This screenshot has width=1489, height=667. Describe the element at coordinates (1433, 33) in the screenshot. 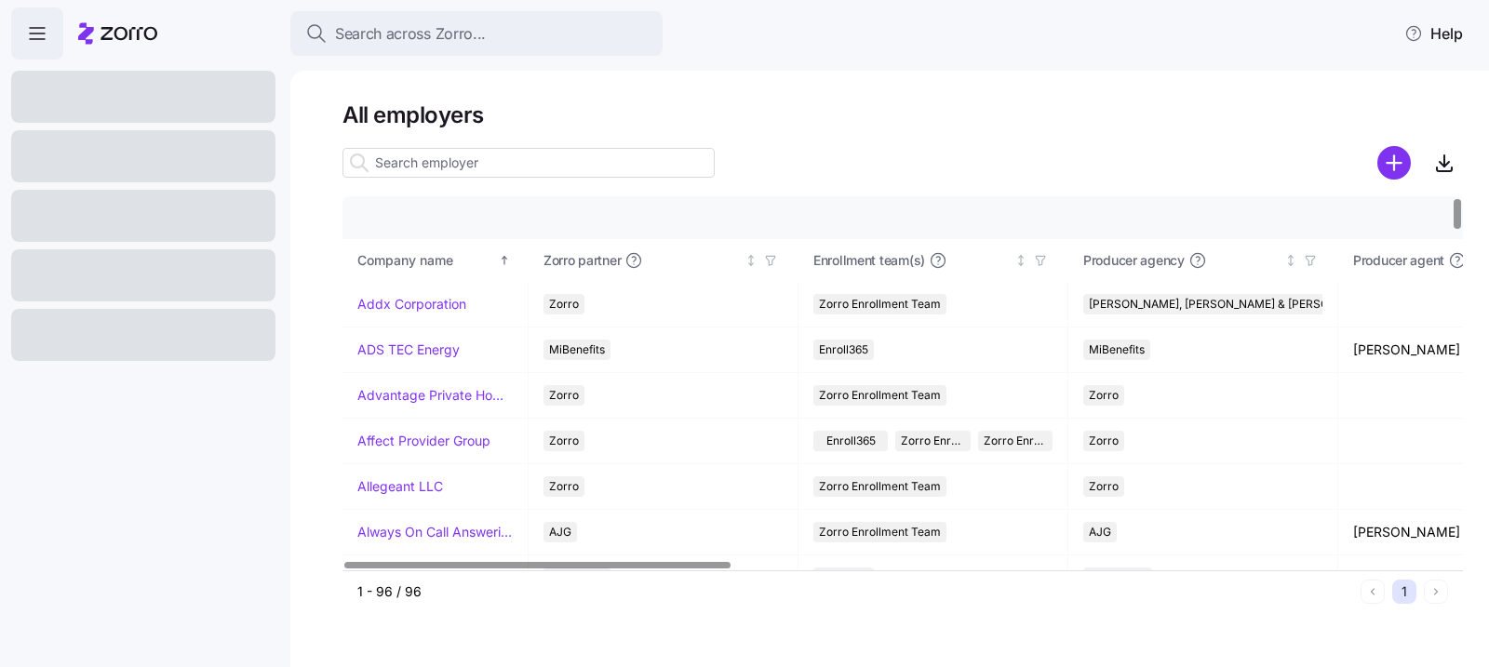

I see `button: Help` at that location.